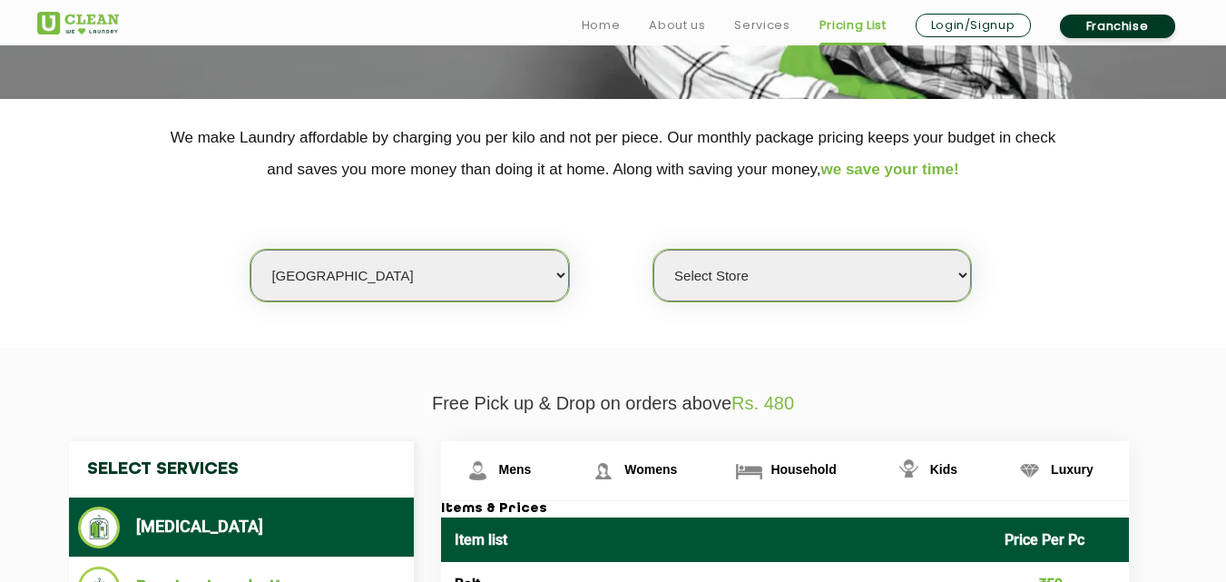  I want to click on span: Luxury, so click(1072, 469).